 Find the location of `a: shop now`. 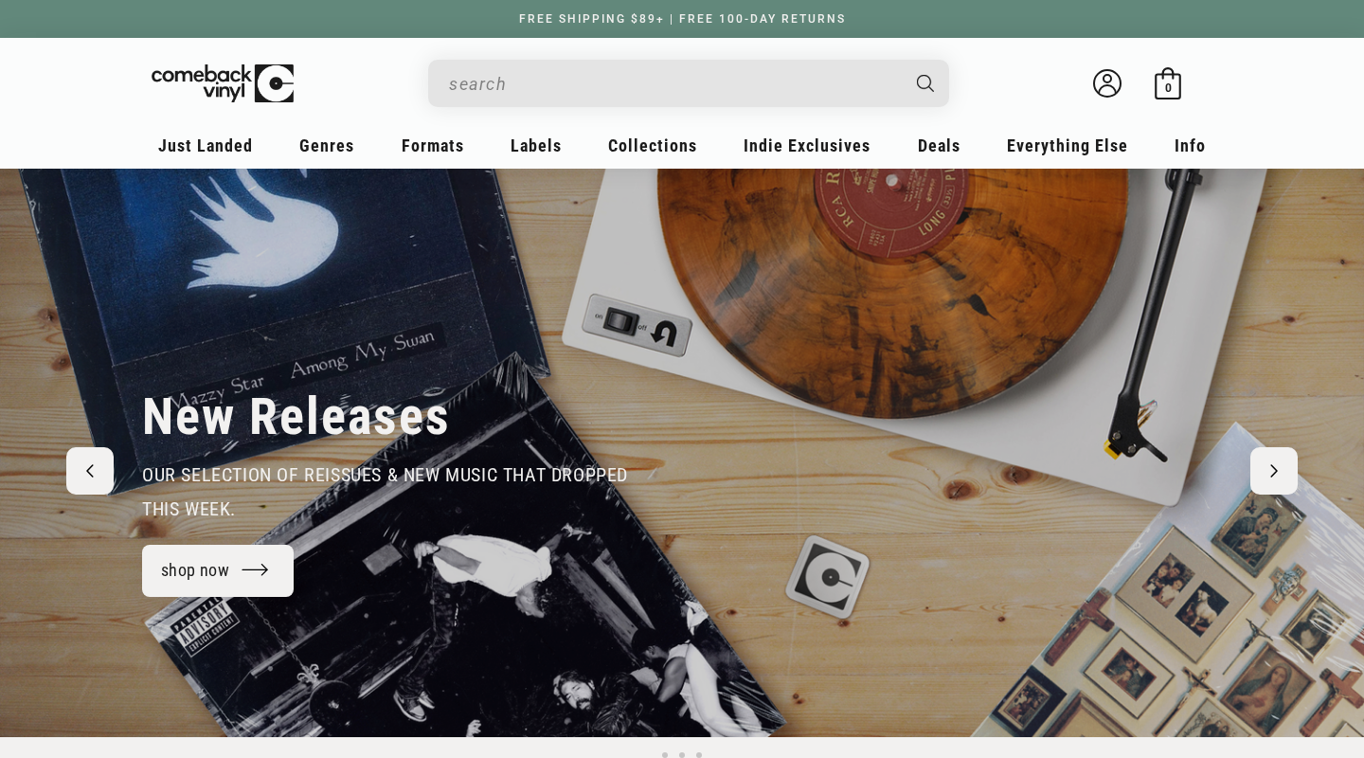

a: shop now is located at coordinates (218, 570).